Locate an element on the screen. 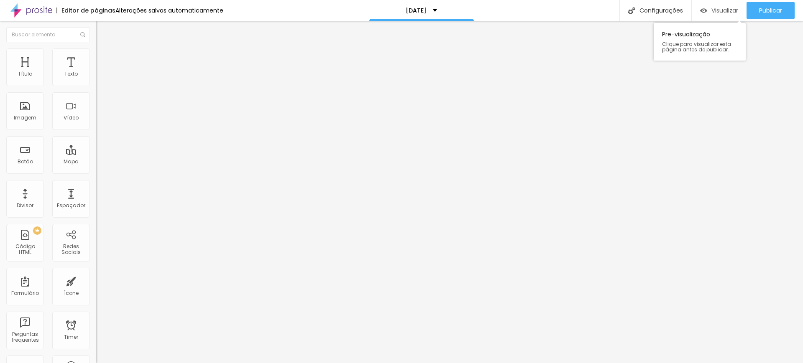 This screenshot has height=363, width=803. div: Botão is located at coordinates (25, 162).